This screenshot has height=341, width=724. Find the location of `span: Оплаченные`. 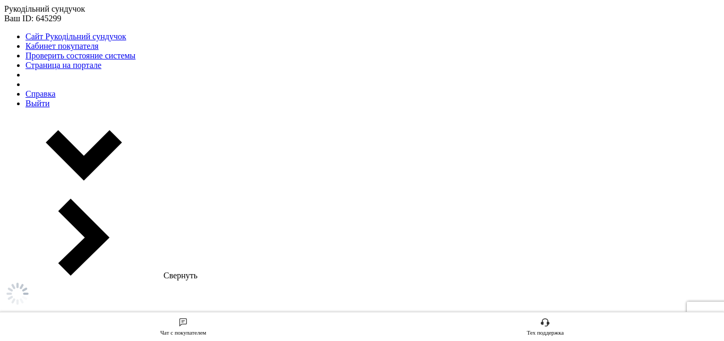

span: Оплаченные is located at coordinates (60, 183).